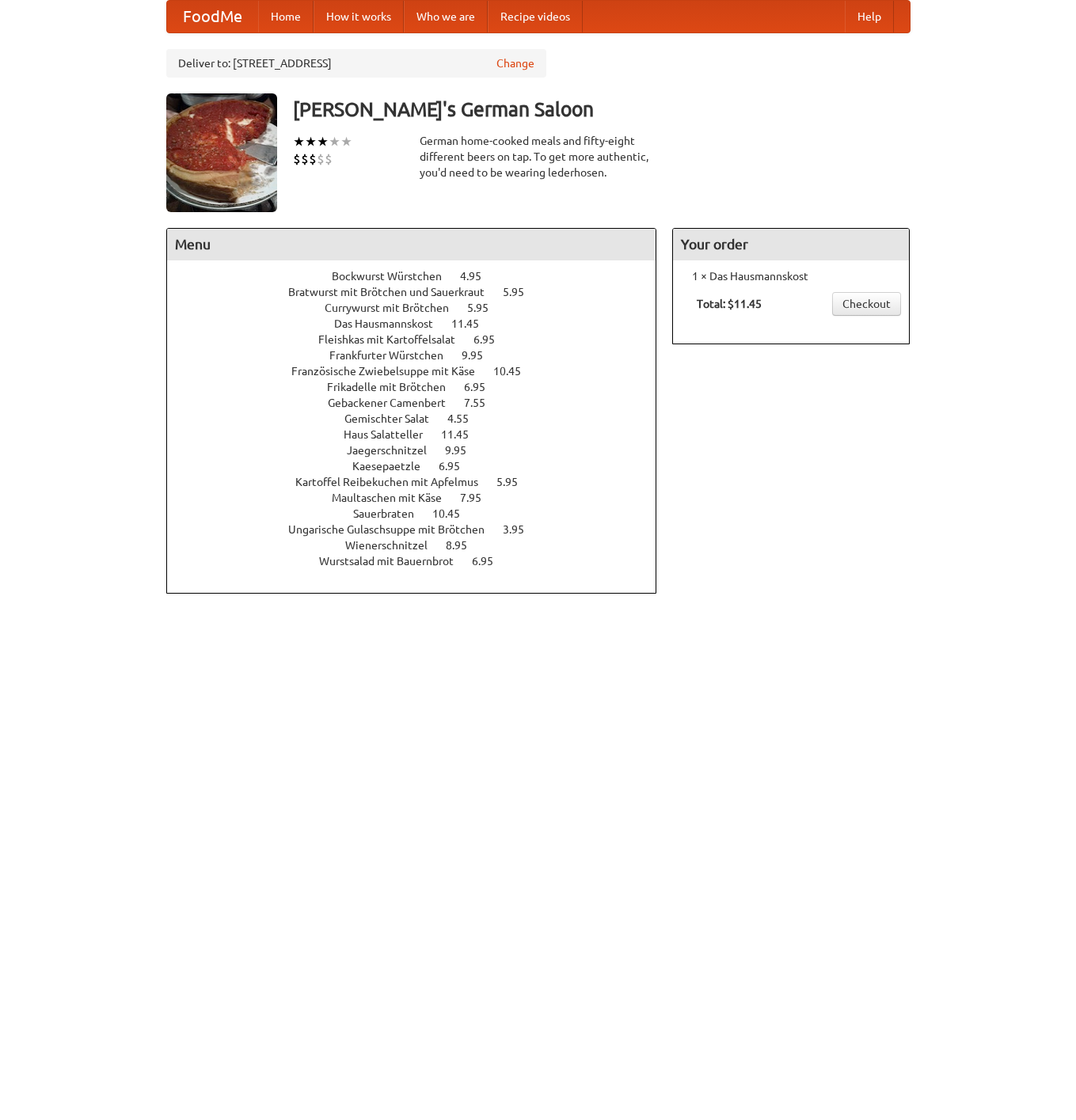  Describe the element at coordinates (394, 419) in the screenshot. I see `span: Gemischter Salat` at that location.